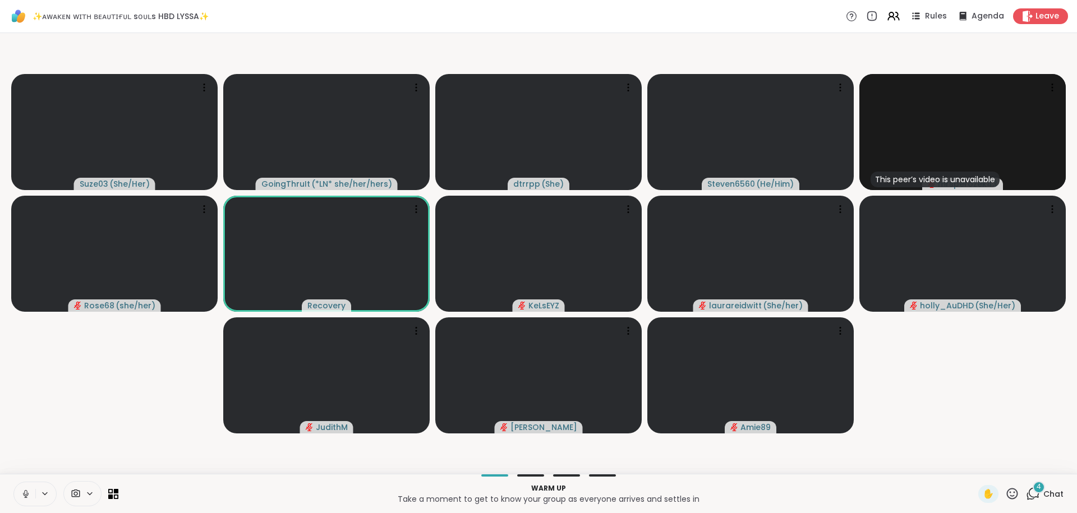 The width and height of the screenshot is (1077, 513). I want to click on span: KeLsEYZ, so click(544, 306).